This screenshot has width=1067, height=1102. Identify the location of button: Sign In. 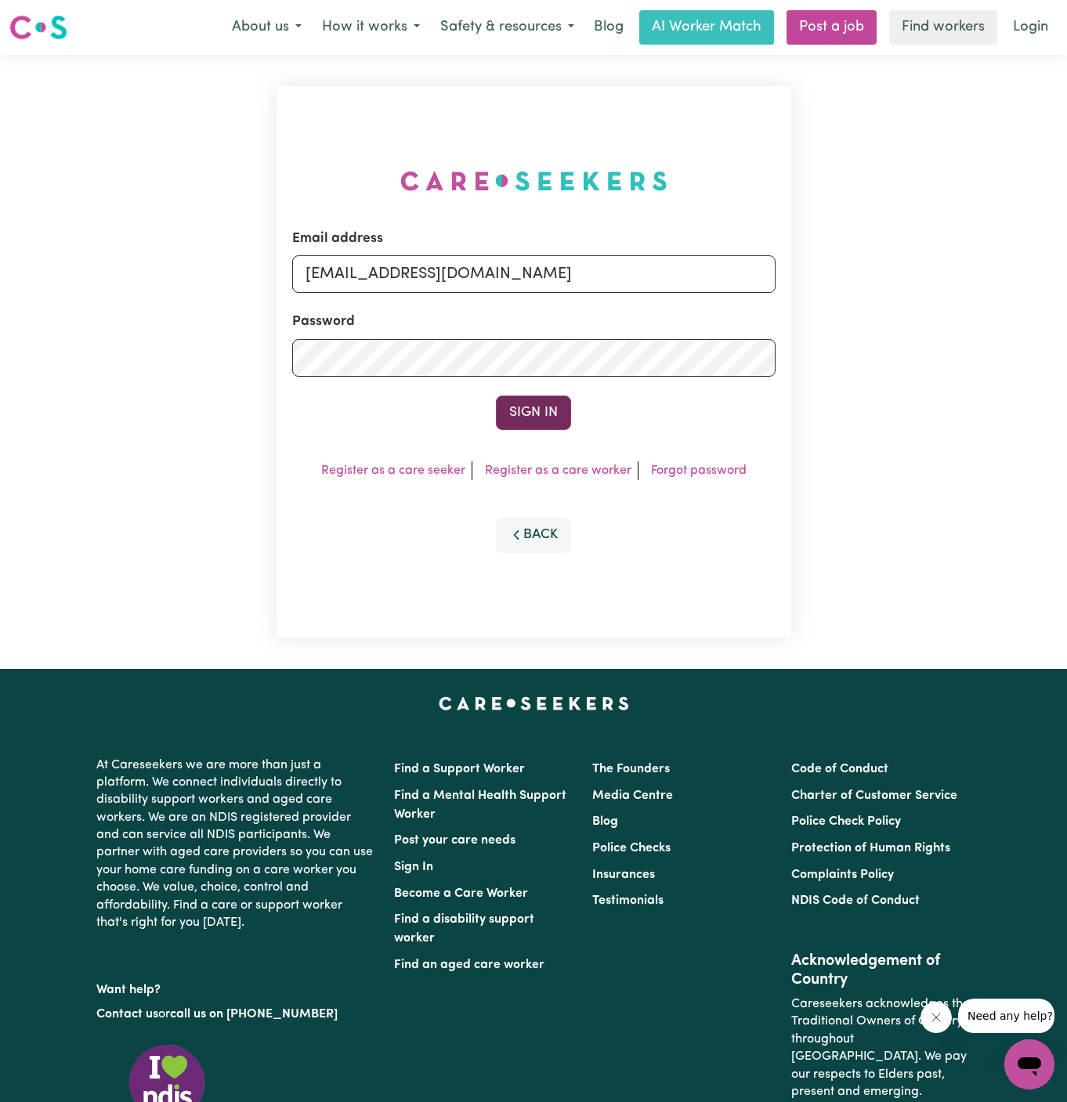
(533, 413).